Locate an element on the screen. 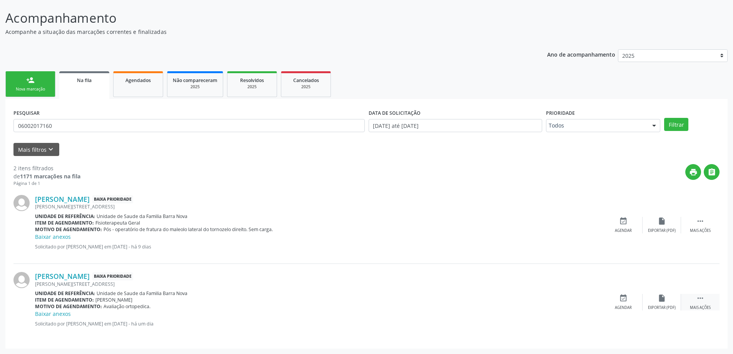 This screenshot has width=733, height=354. label: Prioridade is located at coordinates (560, 113).